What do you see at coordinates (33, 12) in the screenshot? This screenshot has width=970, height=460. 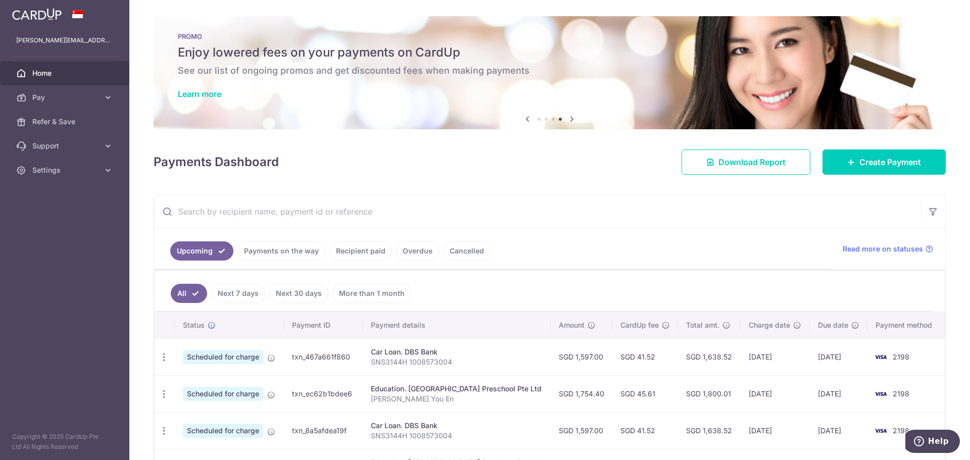 I see `span: Help` at bounding box center [33, 12].